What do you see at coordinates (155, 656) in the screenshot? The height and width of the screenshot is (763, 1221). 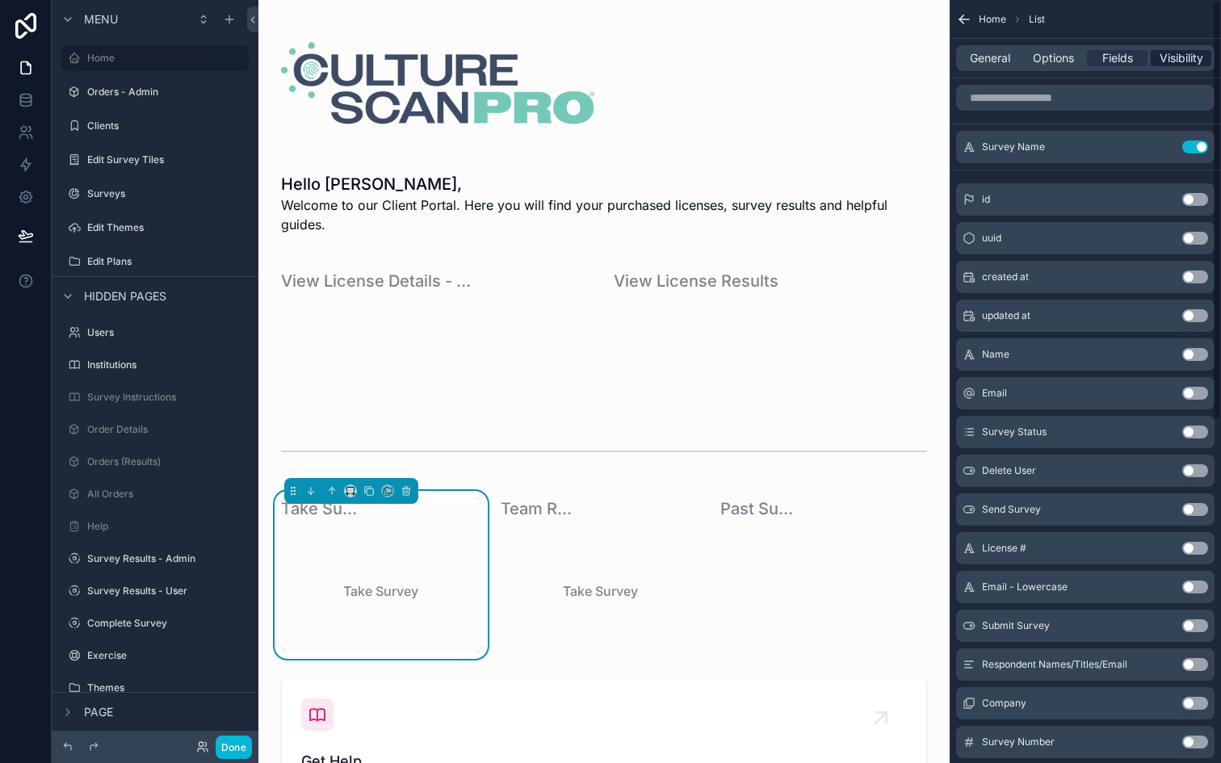 I see `a: Exercise` at bounding box center [155, 656].